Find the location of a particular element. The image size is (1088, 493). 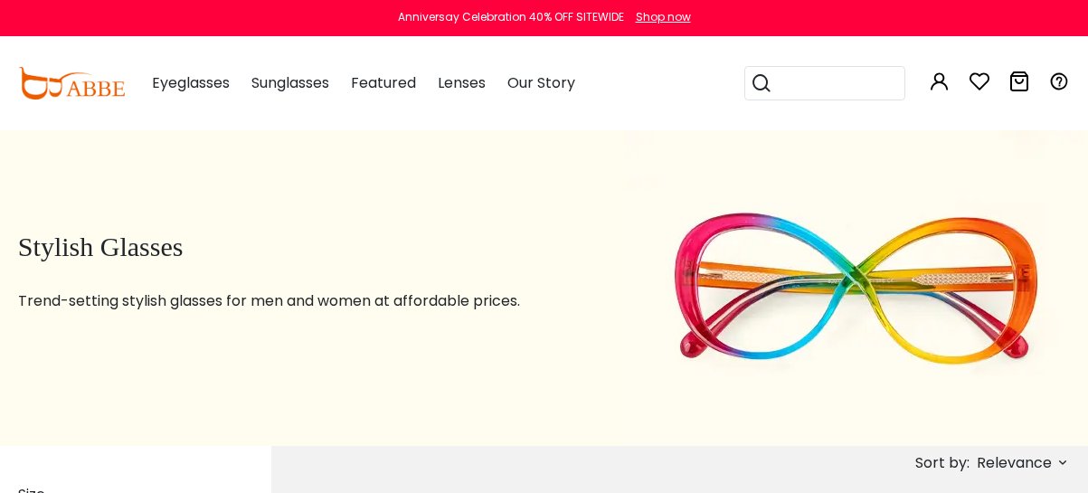

span: Lenses is located at coordinates (461, 82).